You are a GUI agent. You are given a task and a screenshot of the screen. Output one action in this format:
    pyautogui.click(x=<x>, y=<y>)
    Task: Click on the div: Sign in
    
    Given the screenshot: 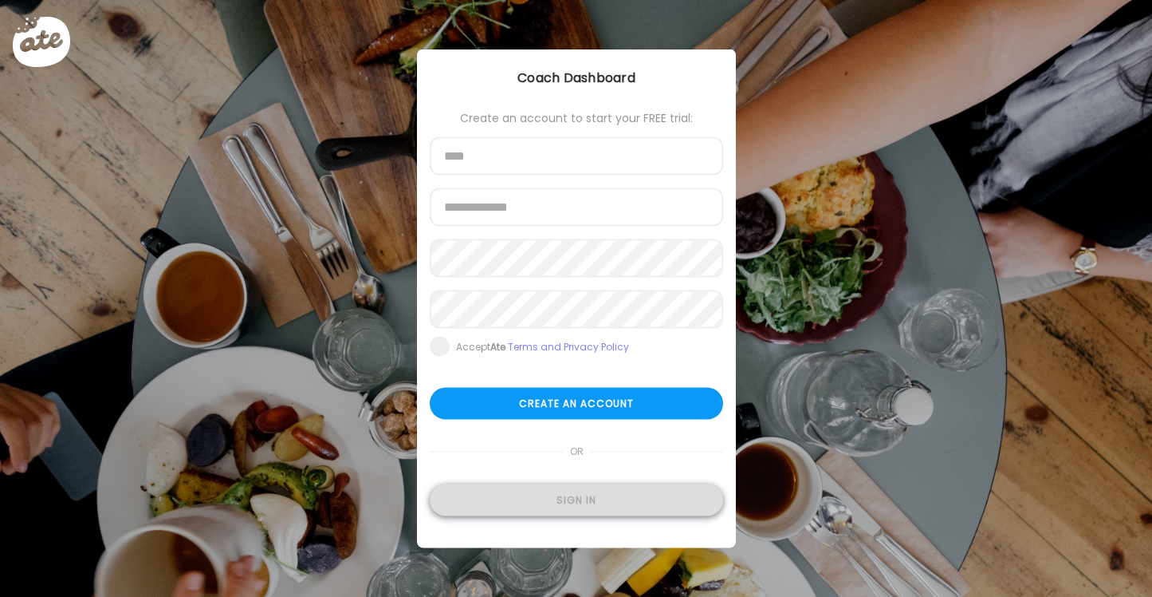 What is the action you would take?
    pyautogui.click(x=577, y=500)
    